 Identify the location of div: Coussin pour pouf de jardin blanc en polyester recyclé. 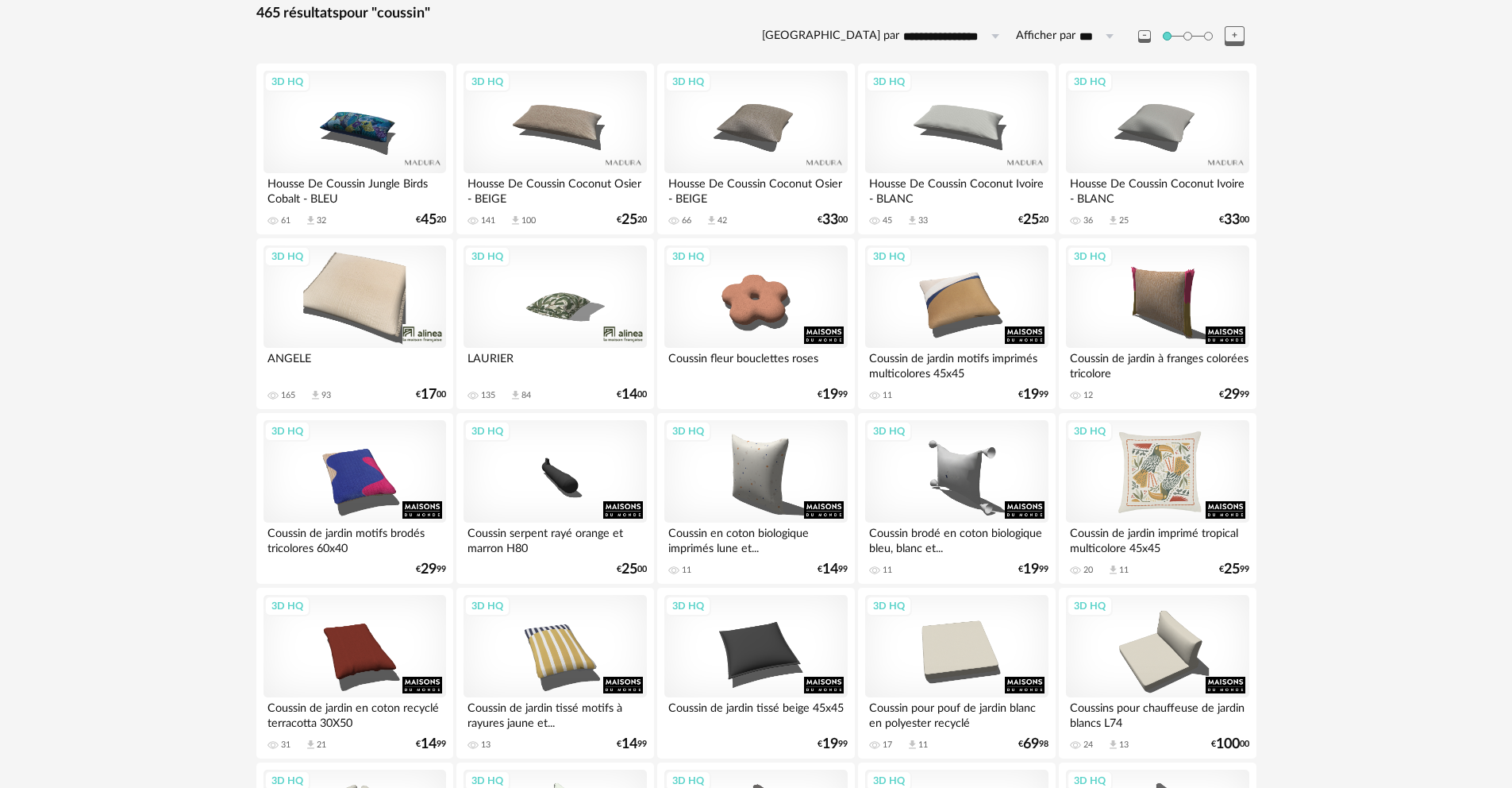
(956, 713).